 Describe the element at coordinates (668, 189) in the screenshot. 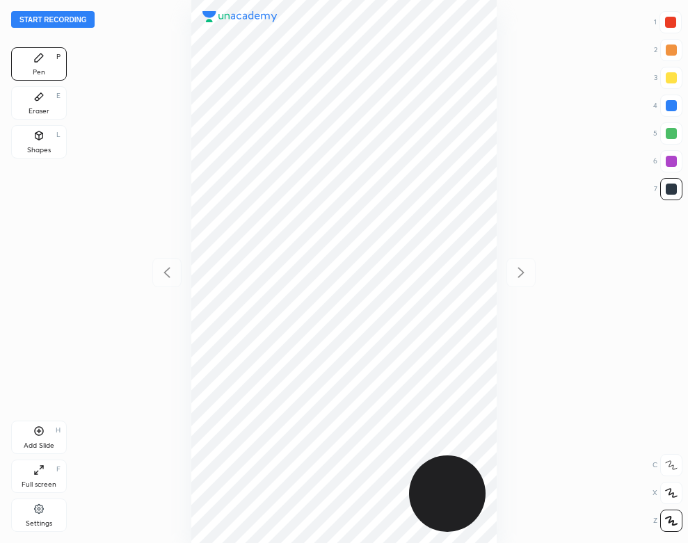

I see `div: 7` at that location.